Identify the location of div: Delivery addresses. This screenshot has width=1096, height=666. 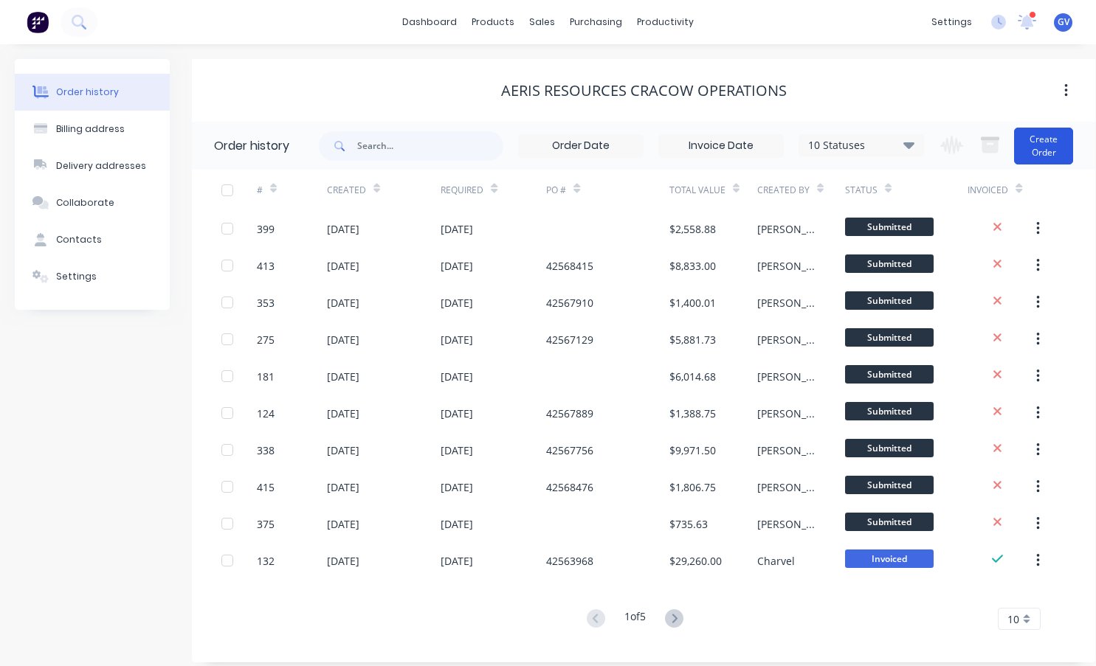
(101, 166).